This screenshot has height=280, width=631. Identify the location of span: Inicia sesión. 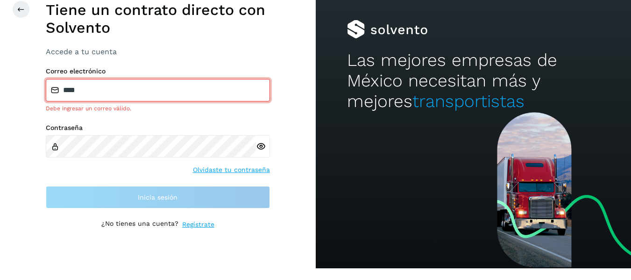
(157, 197).